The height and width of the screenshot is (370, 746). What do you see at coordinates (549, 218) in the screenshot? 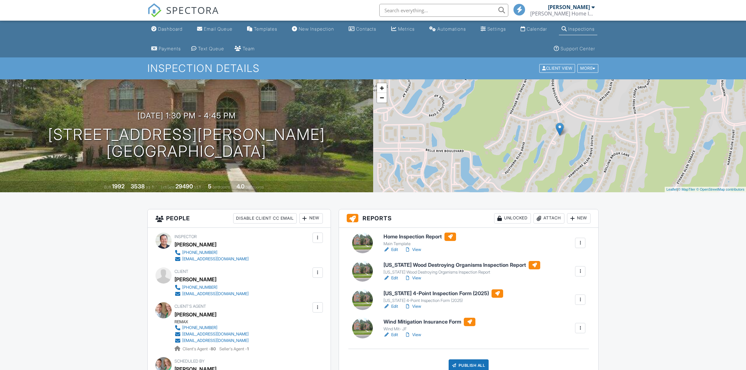
I see `div: Attach` at bounding box center [549, 218].